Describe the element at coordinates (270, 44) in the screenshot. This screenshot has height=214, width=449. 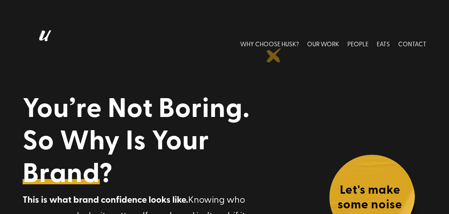
I see `a: WHY CHOOSE HUSK?` at that location.